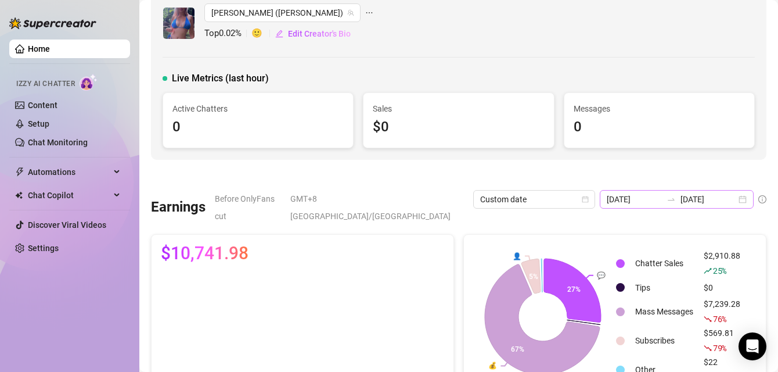 The height and width of the screenshot is (372, 778). Describe the element at coordinates (635, 199) in the screenshot. I see `input: Start date` at that location.